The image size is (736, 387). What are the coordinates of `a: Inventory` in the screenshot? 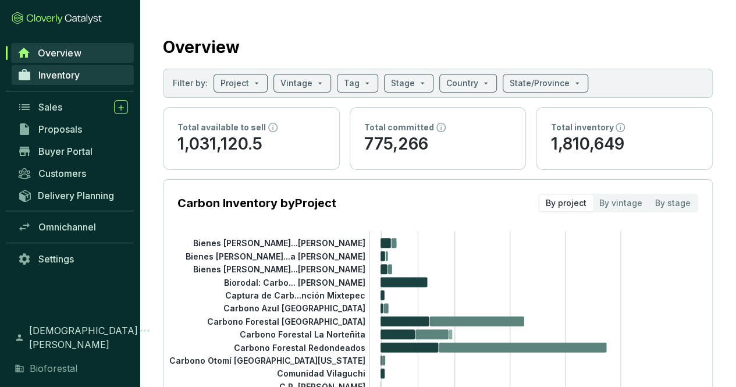 It's located at (73, 75).